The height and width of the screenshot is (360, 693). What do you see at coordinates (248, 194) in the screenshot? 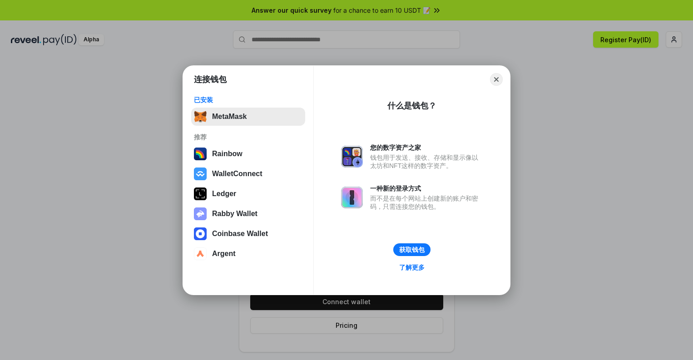
I see `button: Ledger` at bounding box center [248, 194].